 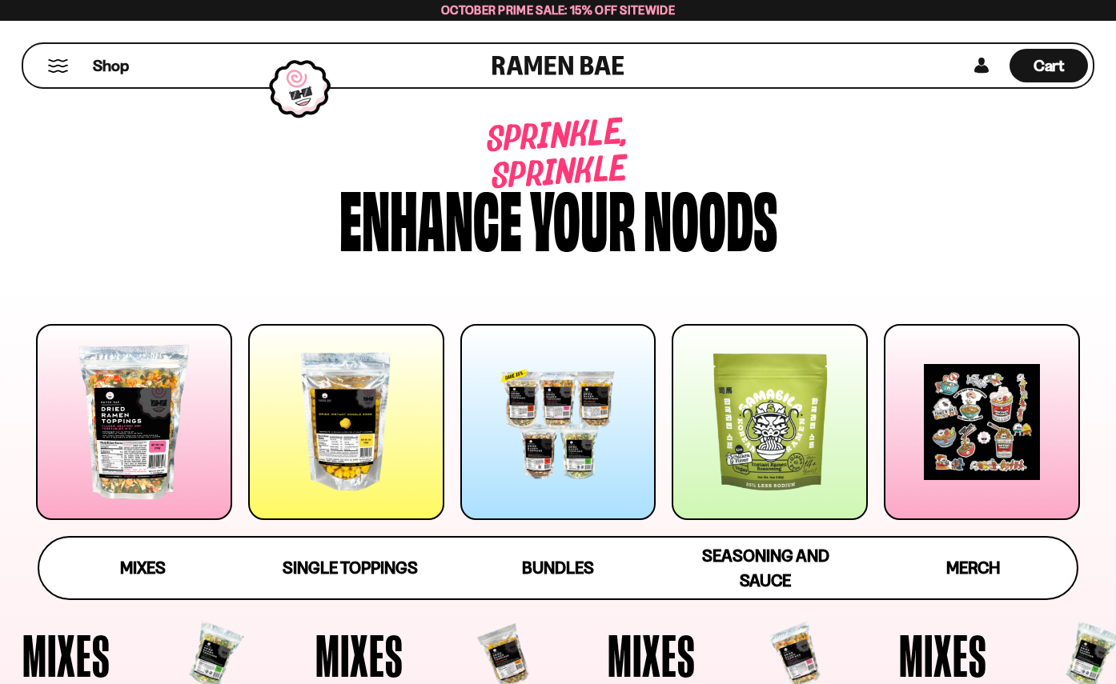 What do you see at coordinates (710, 216) in the screenshot?
I see `div: noods` at bounding box center [710, 216].